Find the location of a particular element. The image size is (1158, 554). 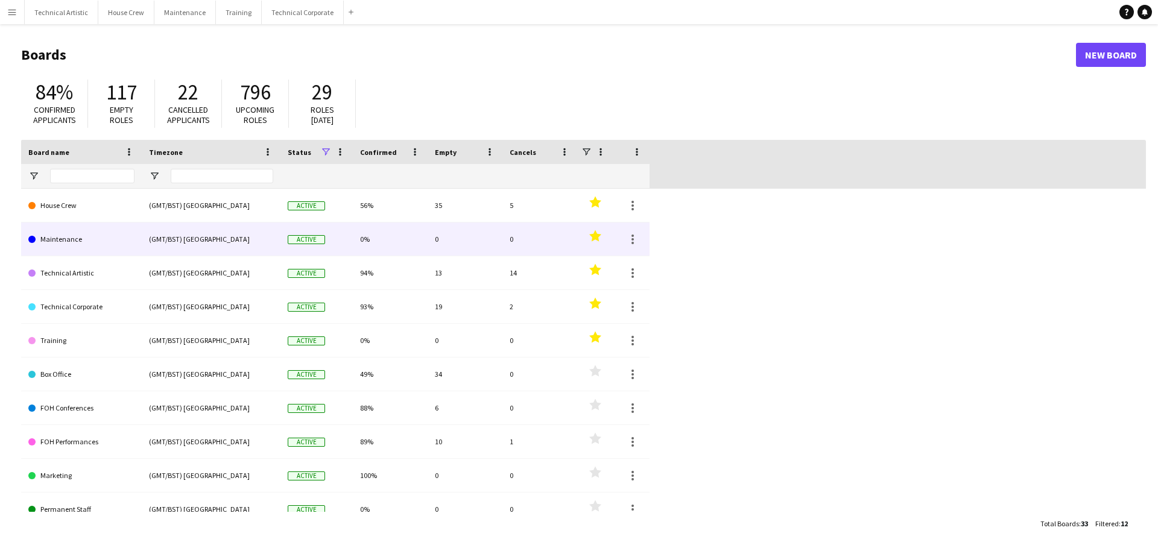

div: 5 is located at coordinates (540, 205).